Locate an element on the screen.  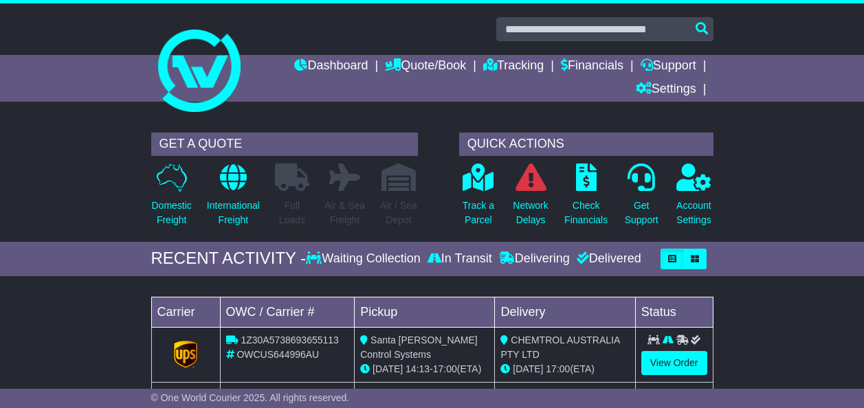
a: Quote/Book is located at coordinates (425, 67).